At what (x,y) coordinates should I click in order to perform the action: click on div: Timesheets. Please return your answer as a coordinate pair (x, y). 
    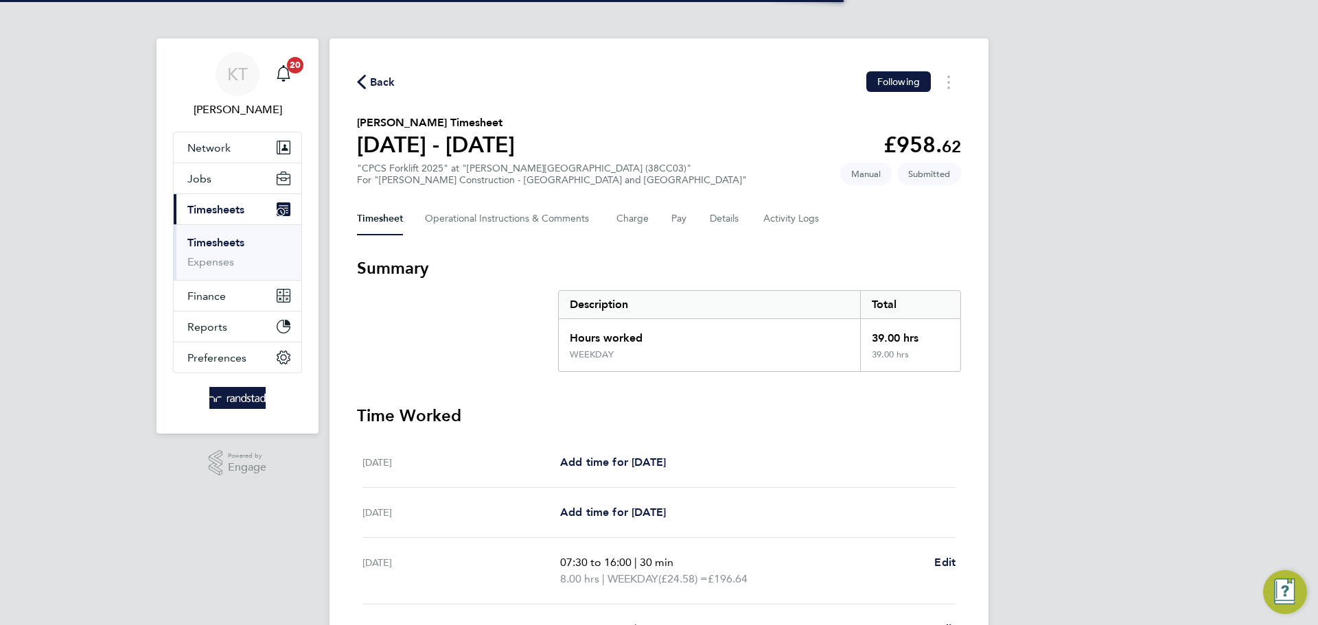
    Looking at the image, I should click on (237, 252).